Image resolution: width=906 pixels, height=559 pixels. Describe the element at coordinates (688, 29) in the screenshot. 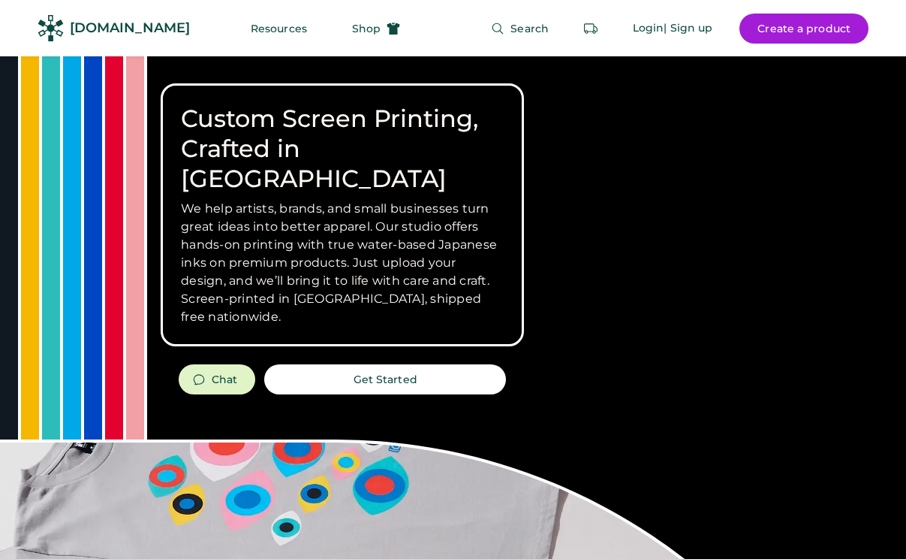

I see `div: | Sign up` at that location.